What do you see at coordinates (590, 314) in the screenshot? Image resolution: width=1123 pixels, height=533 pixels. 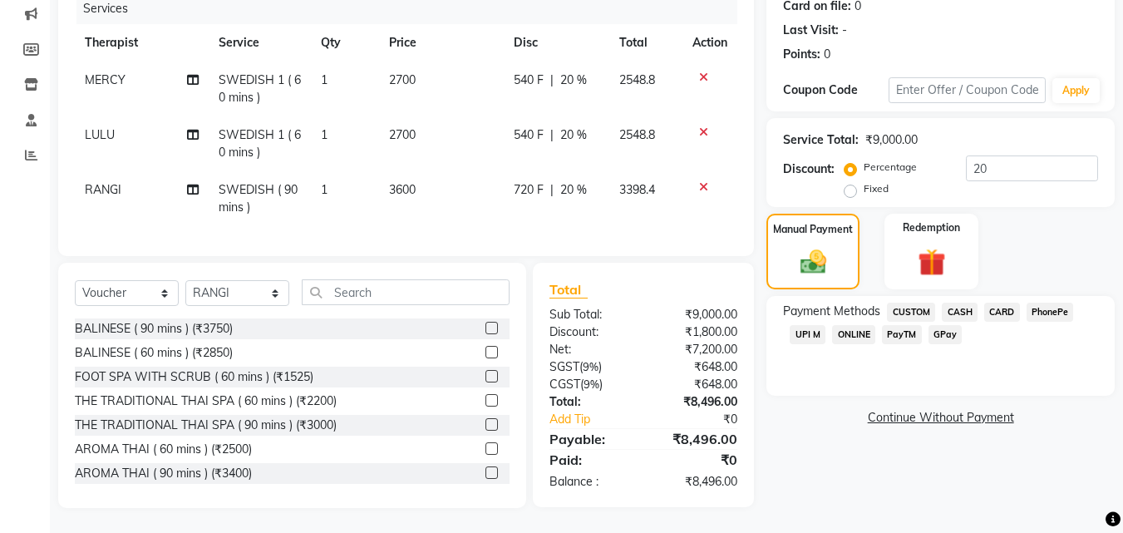 I see `div: Sub Total:` at bounding box center [590, 314].